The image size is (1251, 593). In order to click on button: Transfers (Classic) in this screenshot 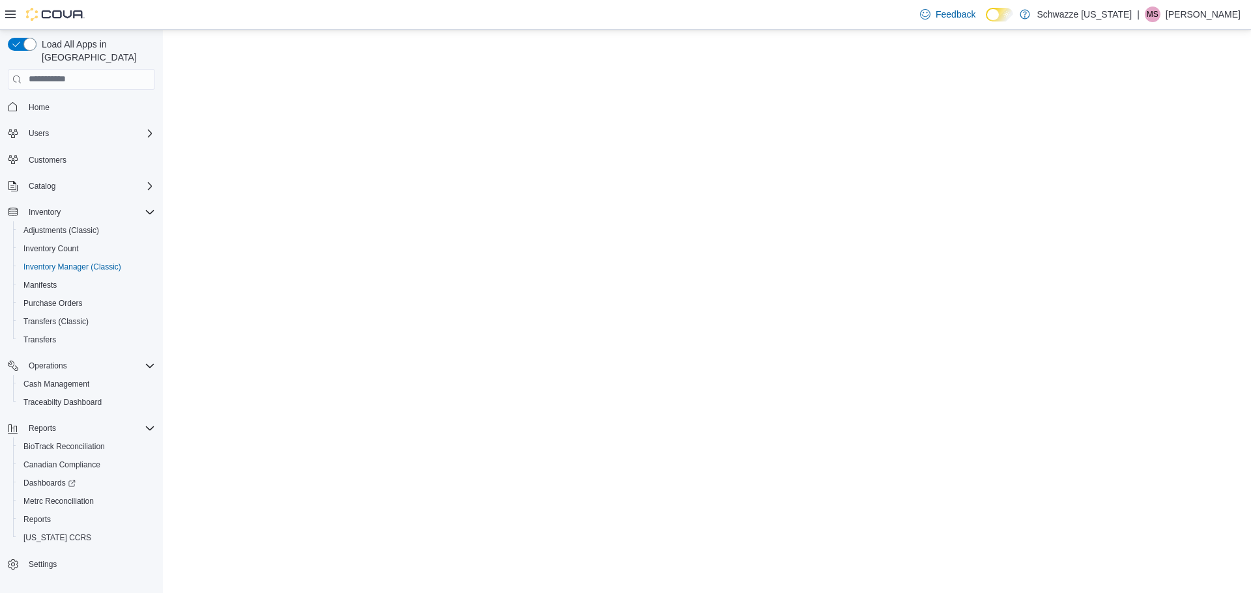, I will do `click(87, 322)`.